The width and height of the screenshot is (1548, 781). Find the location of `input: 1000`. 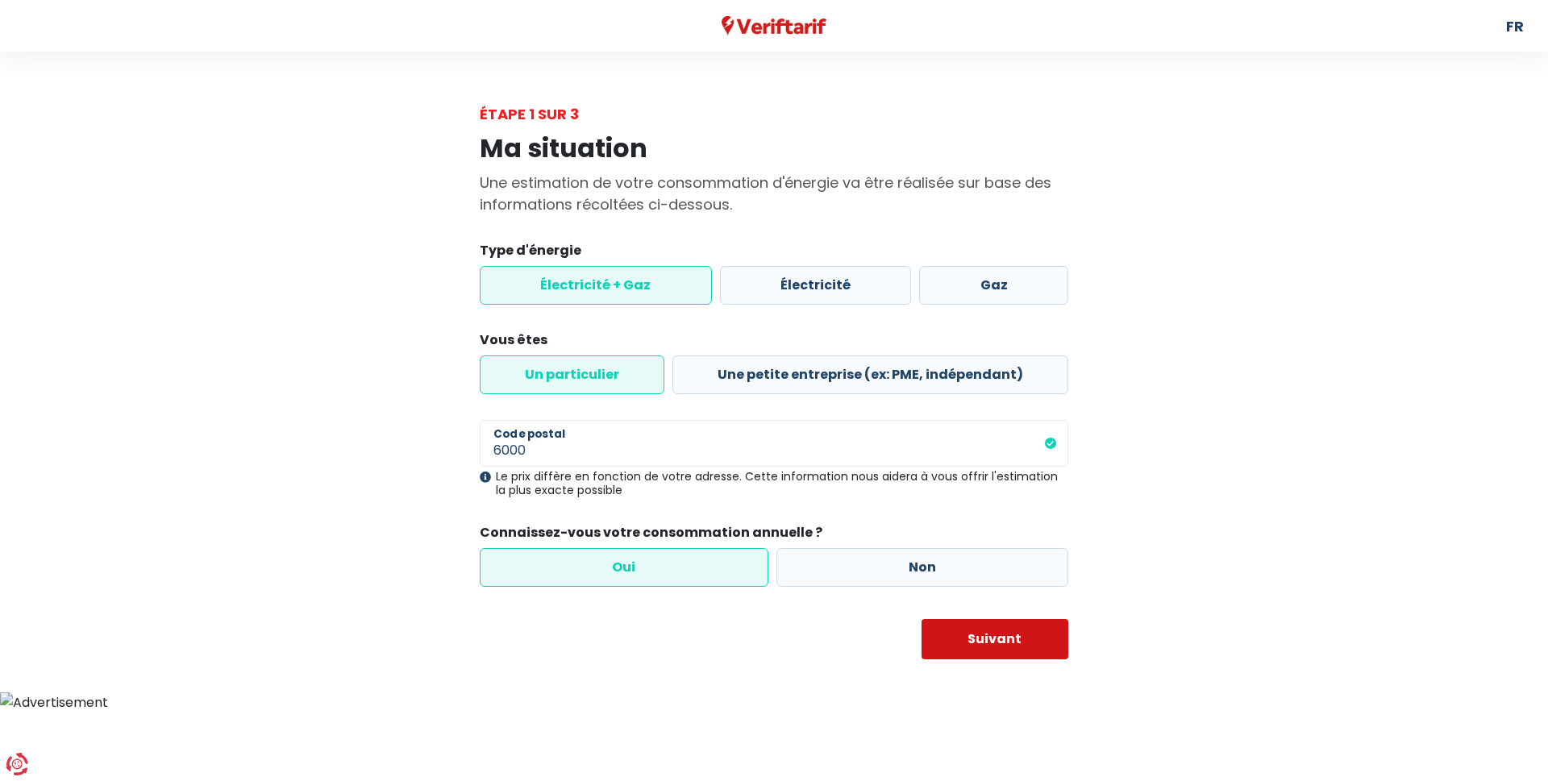

input: 1000 is located at coordinates (774, 443).